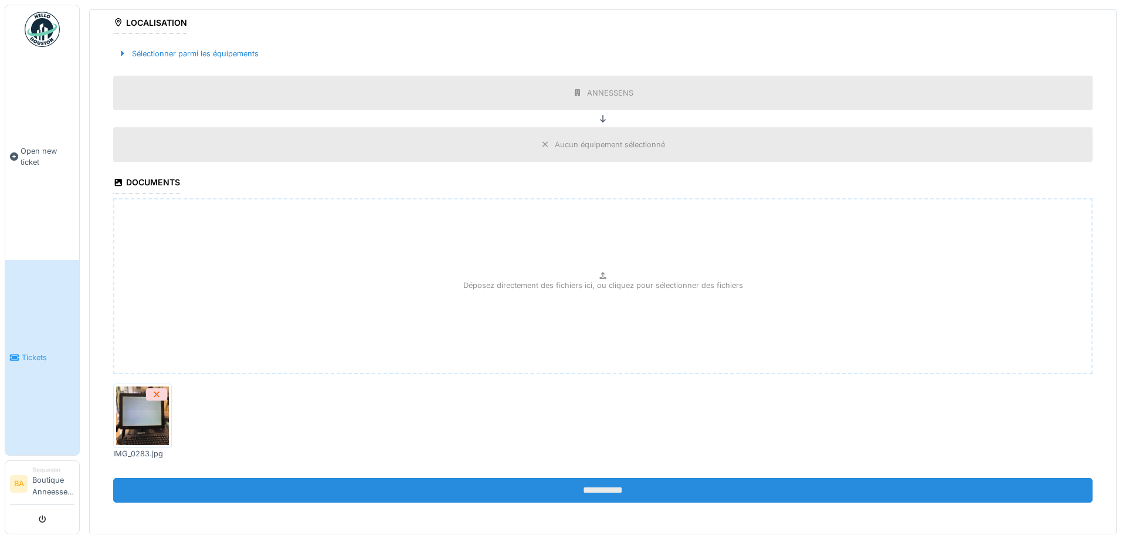 The image size is (1126, 539). Describe the element at coordinates (603, 285) in the screenshot. I see `p: Déposez directement des fichiers ici, ou cliquez pour sélectionner des fichiers` at that location.